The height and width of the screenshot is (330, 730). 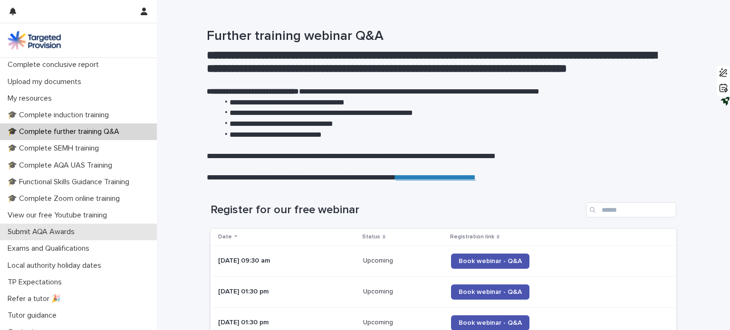 What do you see at coordinates (65, 132) in the screenshot?
I see `p: 🎓 Complete further training Q&A` at bounding box center [65, 132].